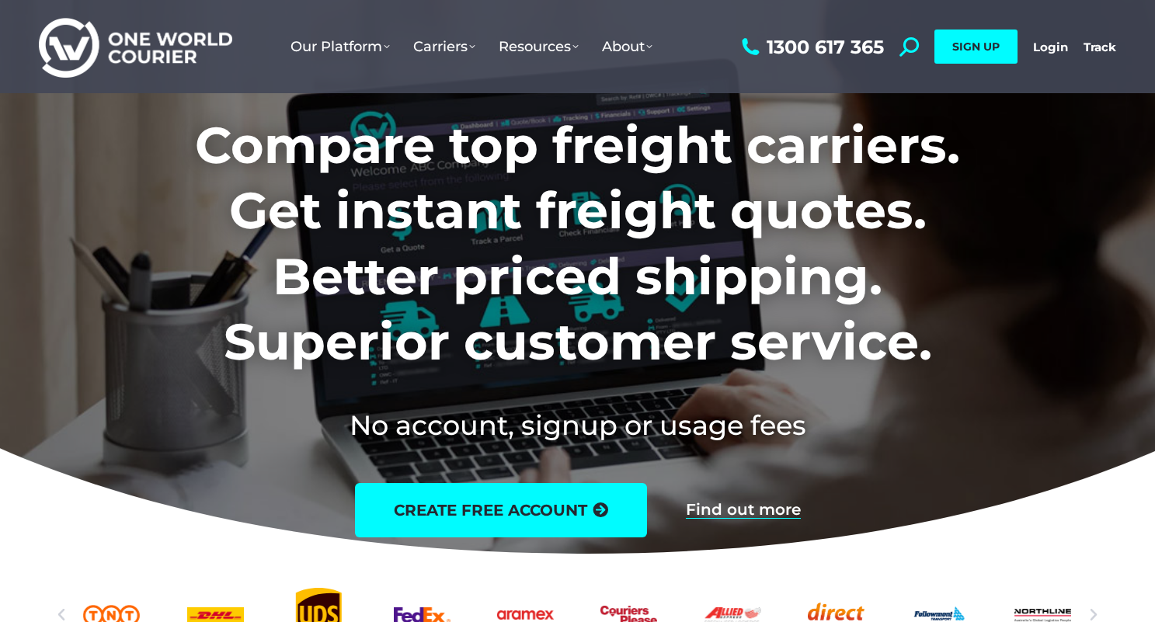  Describe the element at coordinates (340, 47) in the screenshot. I see `span: Our Platform` at that location.